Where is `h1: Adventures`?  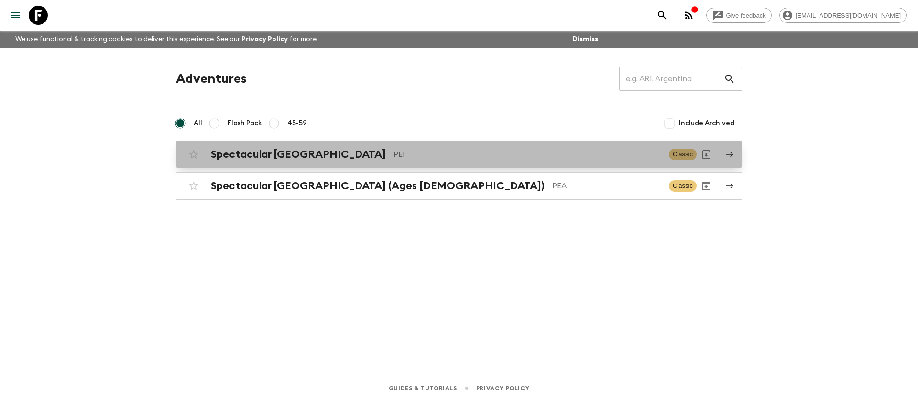 h1: Adventures is located at coordinates (211, 79).